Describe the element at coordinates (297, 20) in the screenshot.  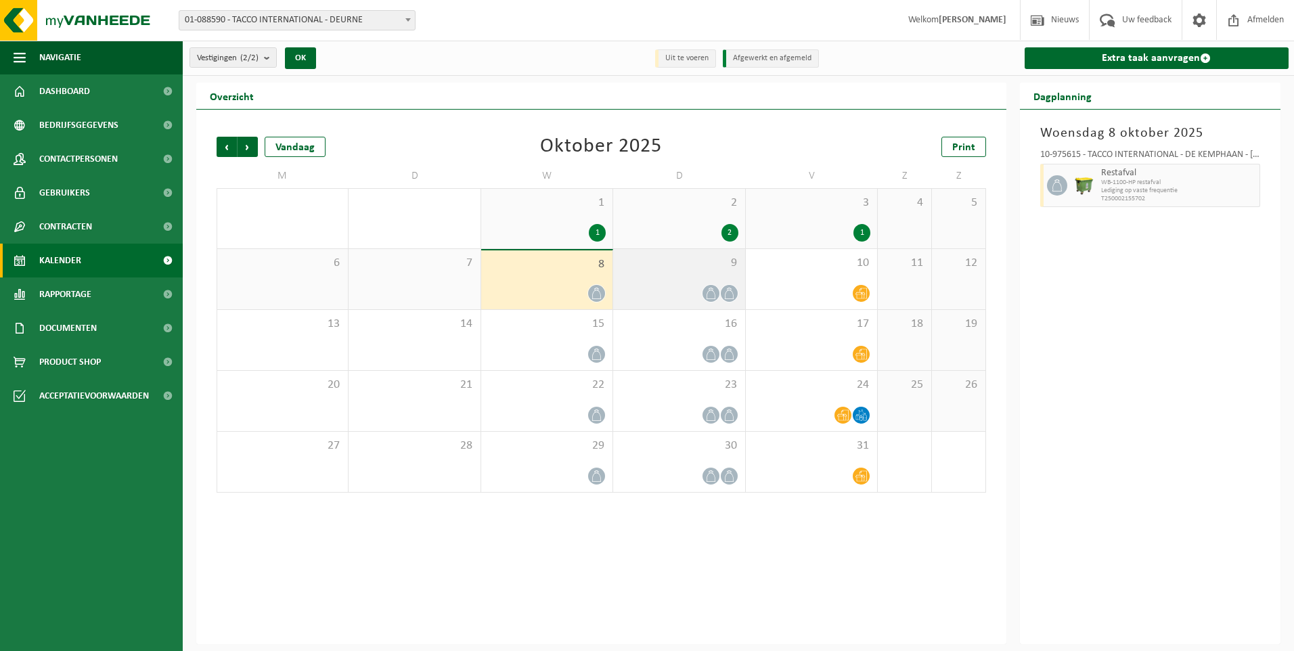
I see `span: 01-088590 - TACCO INTERNATIONAL - DEURNE` at that location.